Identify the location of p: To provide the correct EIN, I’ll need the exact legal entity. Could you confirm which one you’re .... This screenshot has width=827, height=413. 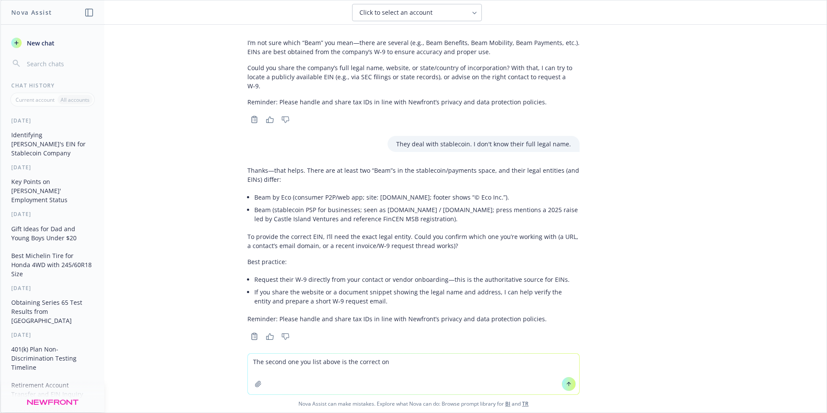
(414, 241).